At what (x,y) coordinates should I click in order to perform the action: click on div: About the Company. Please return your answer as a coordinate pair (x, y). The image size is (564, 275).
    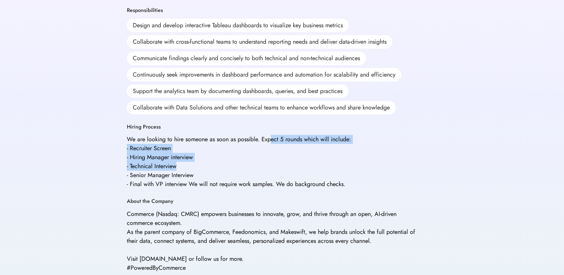
    Looking at the image, I should click on (150, 201).